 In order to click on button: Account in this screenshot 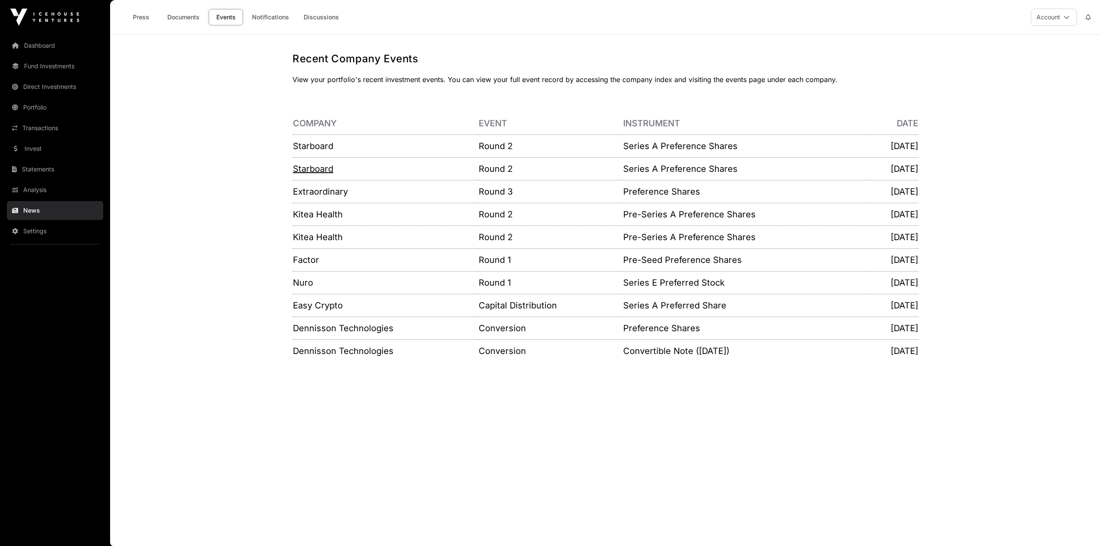, I will do `click(1053, 17)`.